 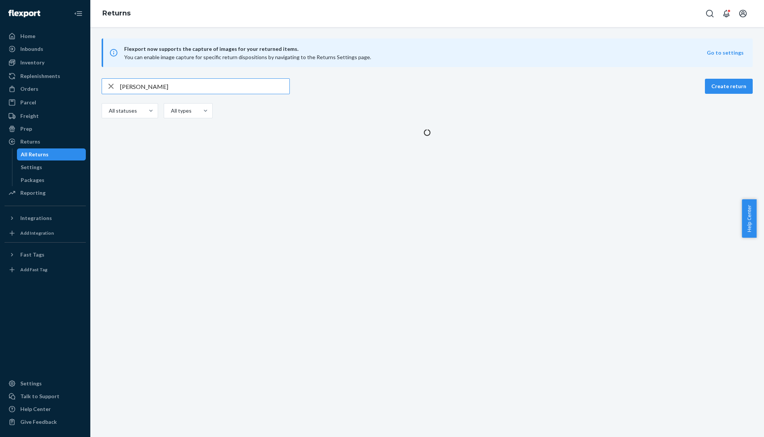 I want to click on a: Add Integration, so click(x=45, y=233).